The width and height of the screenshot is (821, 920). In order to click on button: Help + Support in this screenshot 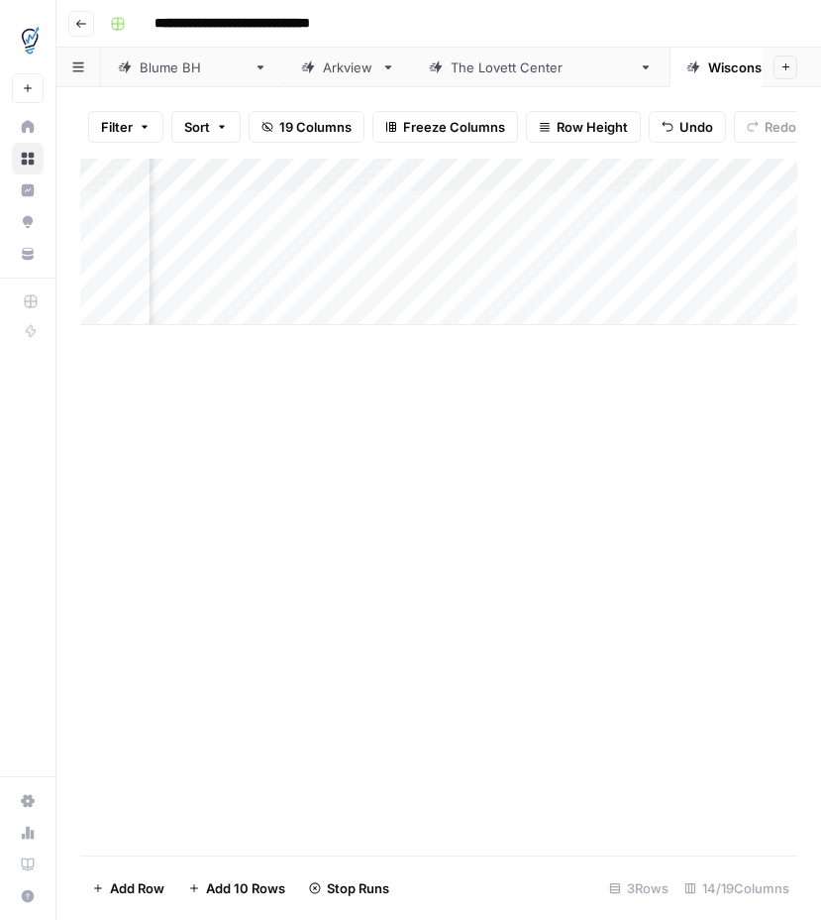, I will do `click(28, 896)`.